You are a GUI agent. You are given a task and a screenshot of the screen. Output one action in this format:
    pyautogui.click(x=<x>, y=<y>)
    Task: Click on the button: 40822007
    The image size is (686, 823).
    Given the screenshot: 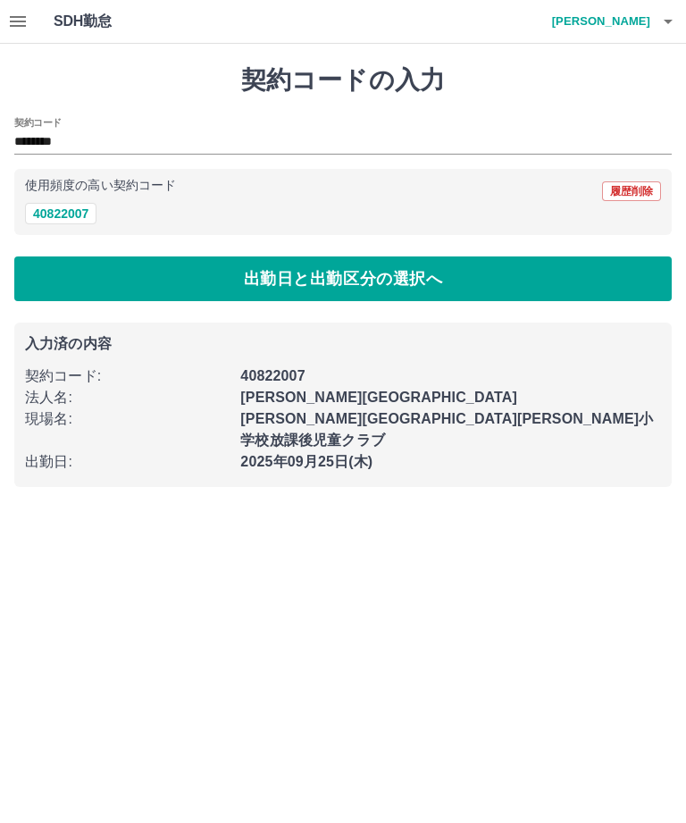 What is the action you would take?
    pyautogui.click(x=61, y=213)
    